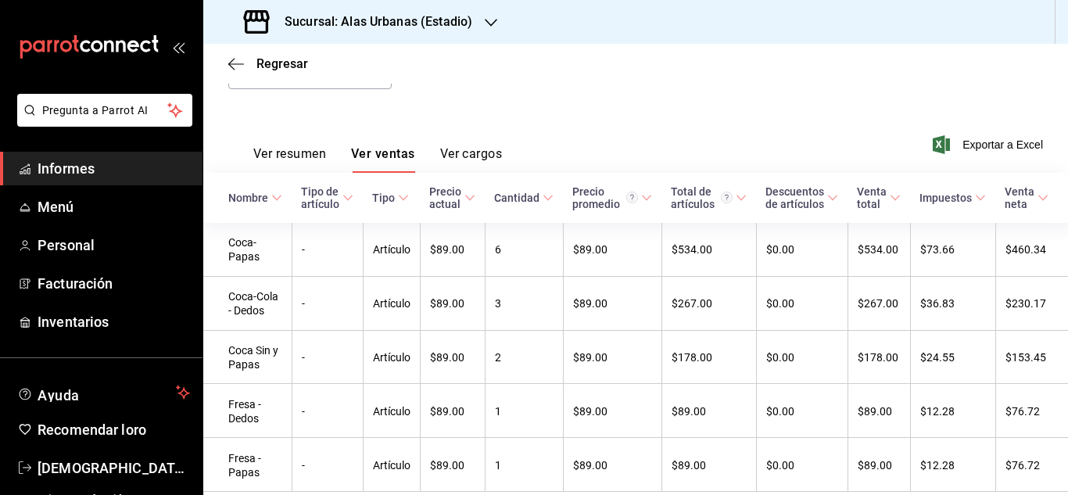  I want to click on button: Pregunta a Parrot AI, so click(105, 110).